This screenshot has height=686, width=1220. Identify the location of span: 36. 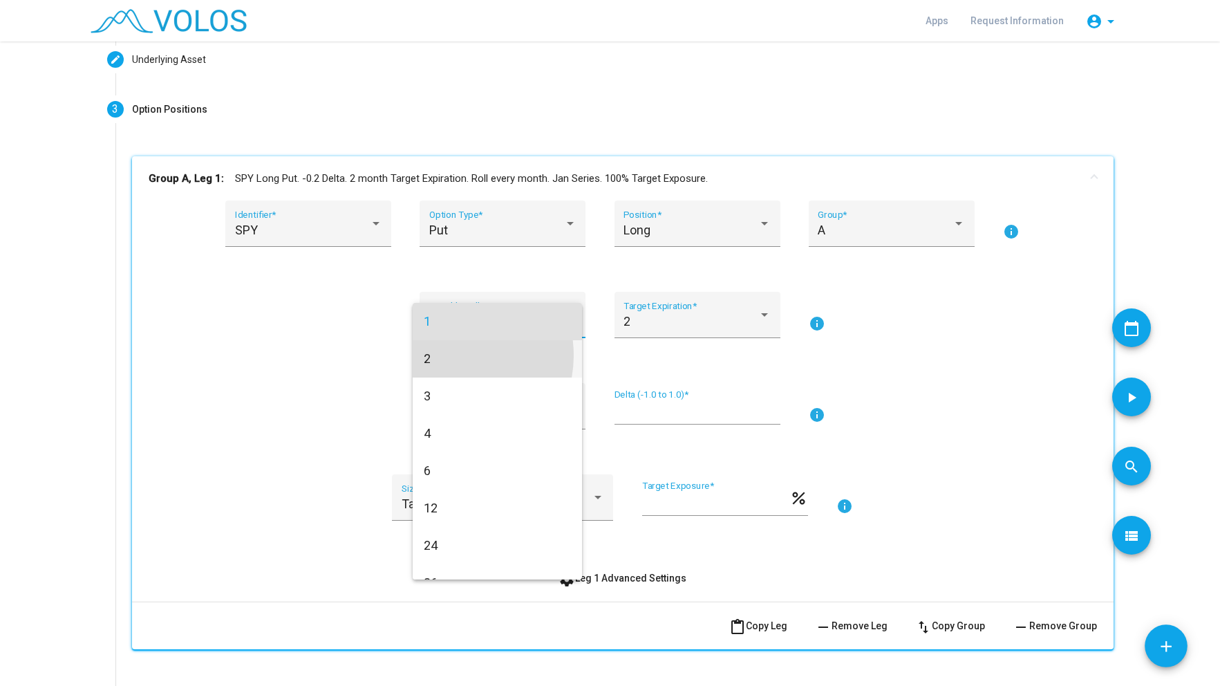
(497, 583).